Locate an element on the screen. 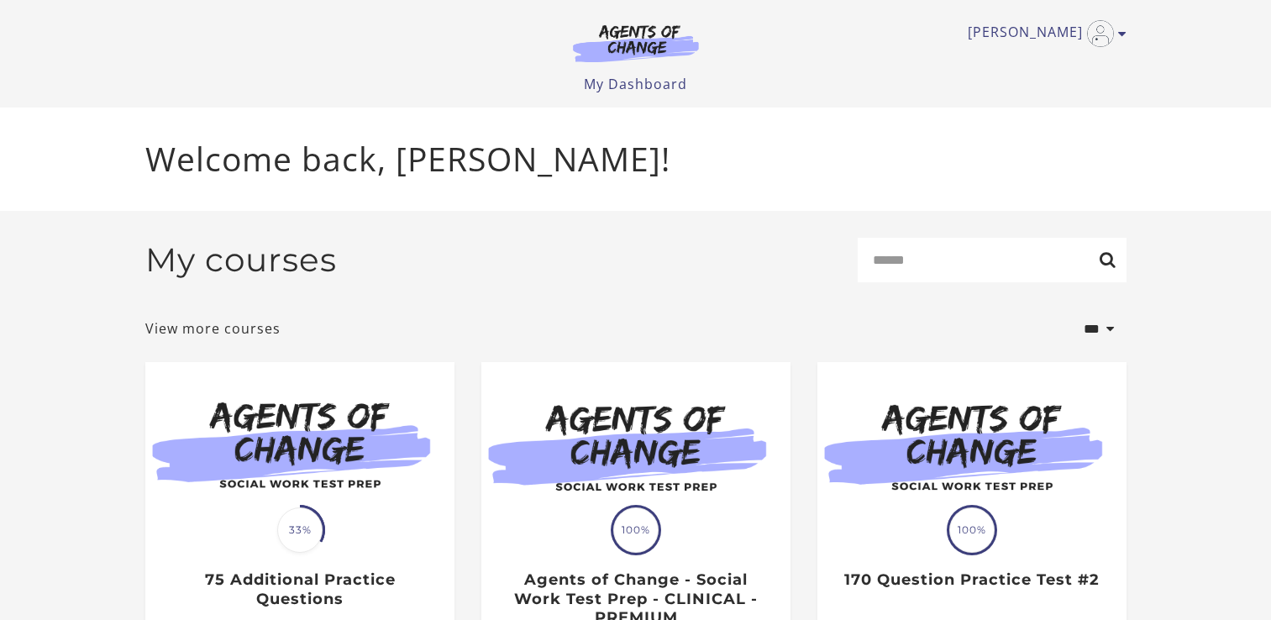 The height and width of the screenshot is (620, 1271). a: Toggle menu is located at coordinates (1043, 34).